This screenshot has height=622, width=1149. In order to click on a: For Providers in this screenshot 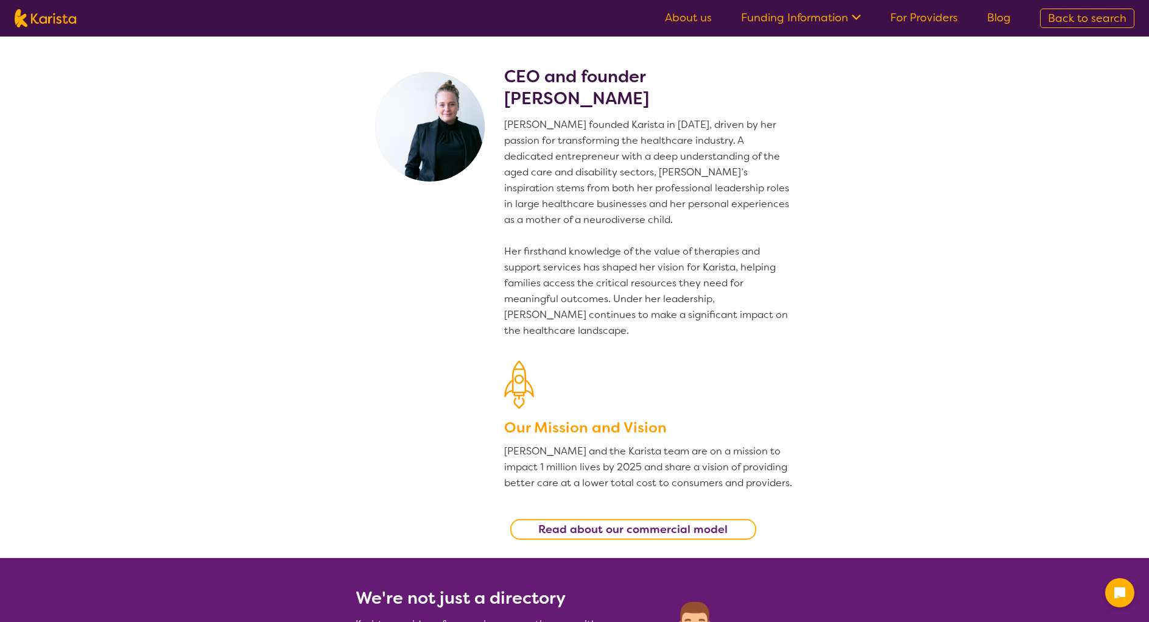, I will do `click(923, 18)`.